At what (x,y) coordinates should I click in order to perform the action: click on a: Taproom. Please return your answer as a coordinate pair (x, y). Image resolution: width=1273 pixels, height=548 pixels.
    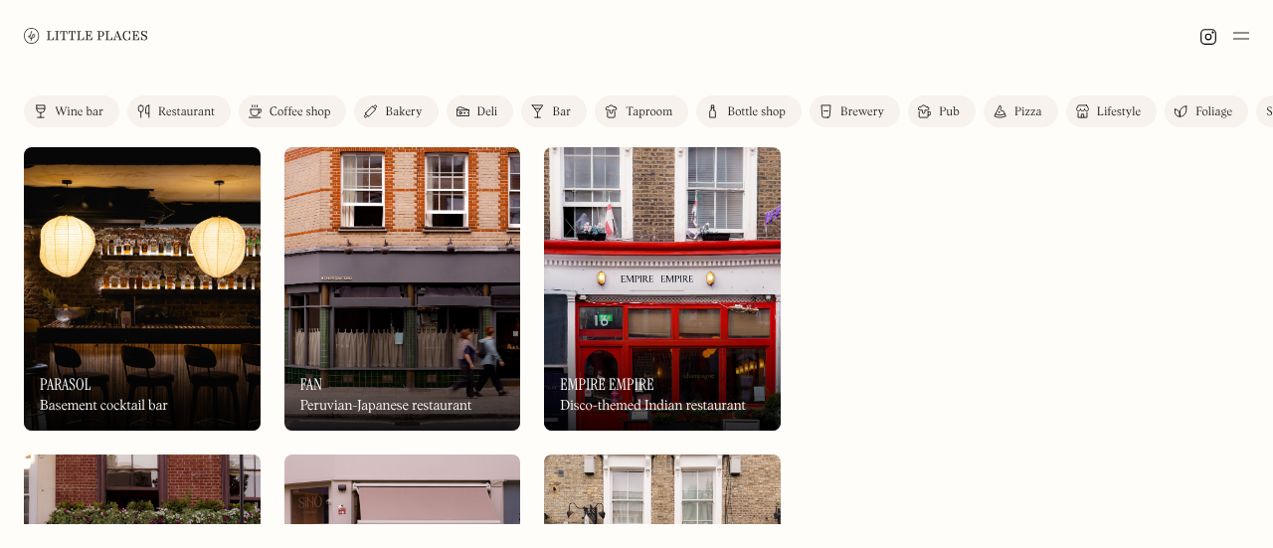
    Looking at the image, I should click on (641, 111).